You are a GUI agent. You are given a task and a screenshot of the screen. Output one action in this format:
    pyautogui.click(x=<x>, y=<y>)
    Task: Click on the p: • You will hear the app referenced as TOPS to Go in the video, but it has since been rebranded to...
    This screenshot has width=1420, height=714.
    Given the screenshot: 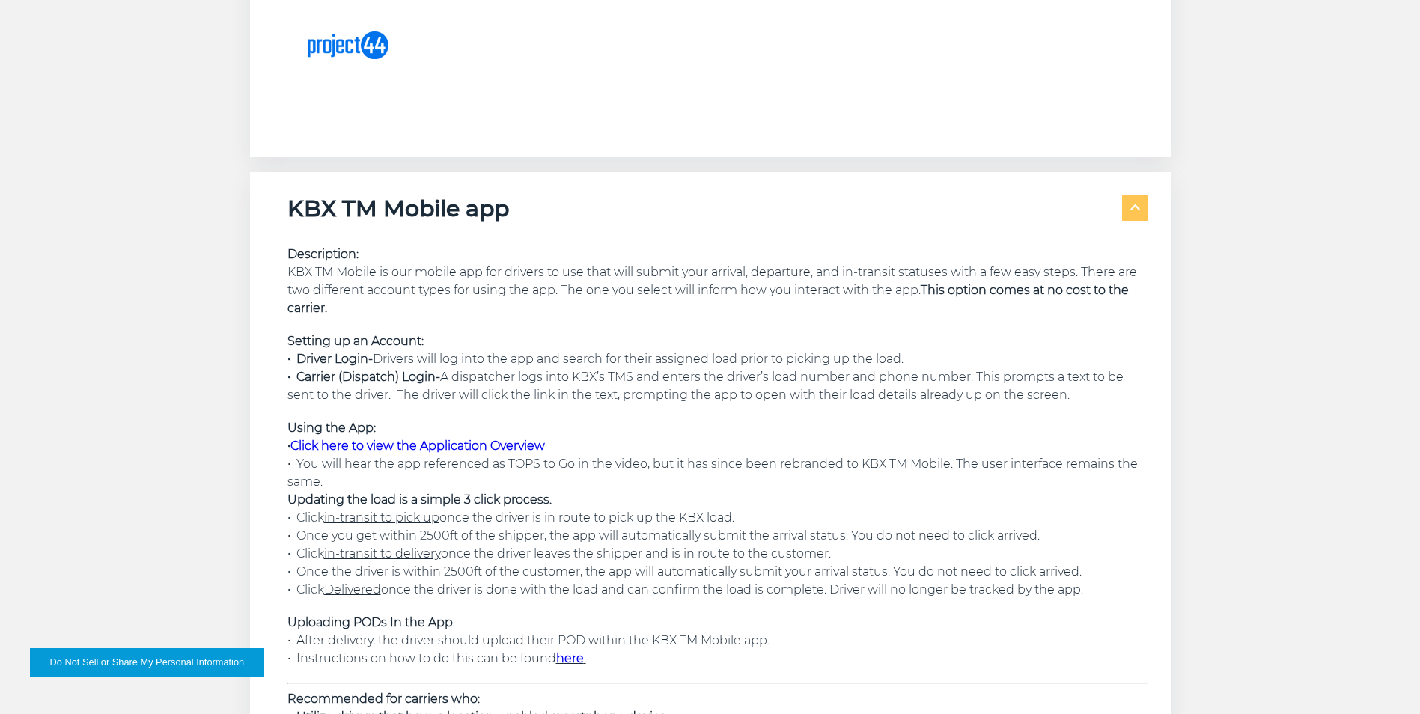 What is the action you would take?
    pyautogui.click(x=718, y=509)
    